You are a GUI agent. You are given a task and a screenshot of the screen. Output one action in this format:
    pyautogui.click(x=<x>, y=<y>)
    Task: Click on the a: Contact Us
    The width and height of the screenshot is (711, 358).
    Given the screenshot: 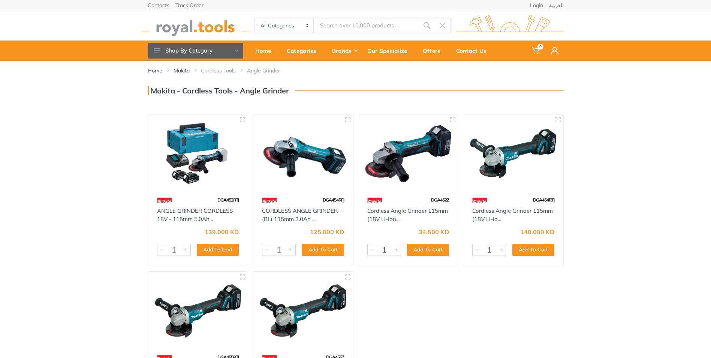 What is the action you would take?
    pyautogui.click(x=474, y=51)
    